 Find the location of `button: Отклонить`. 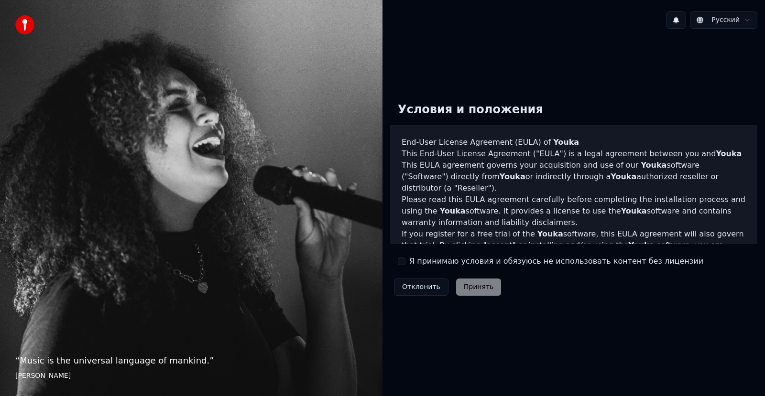

button: Отклонить is located at coordinates (421, 287).